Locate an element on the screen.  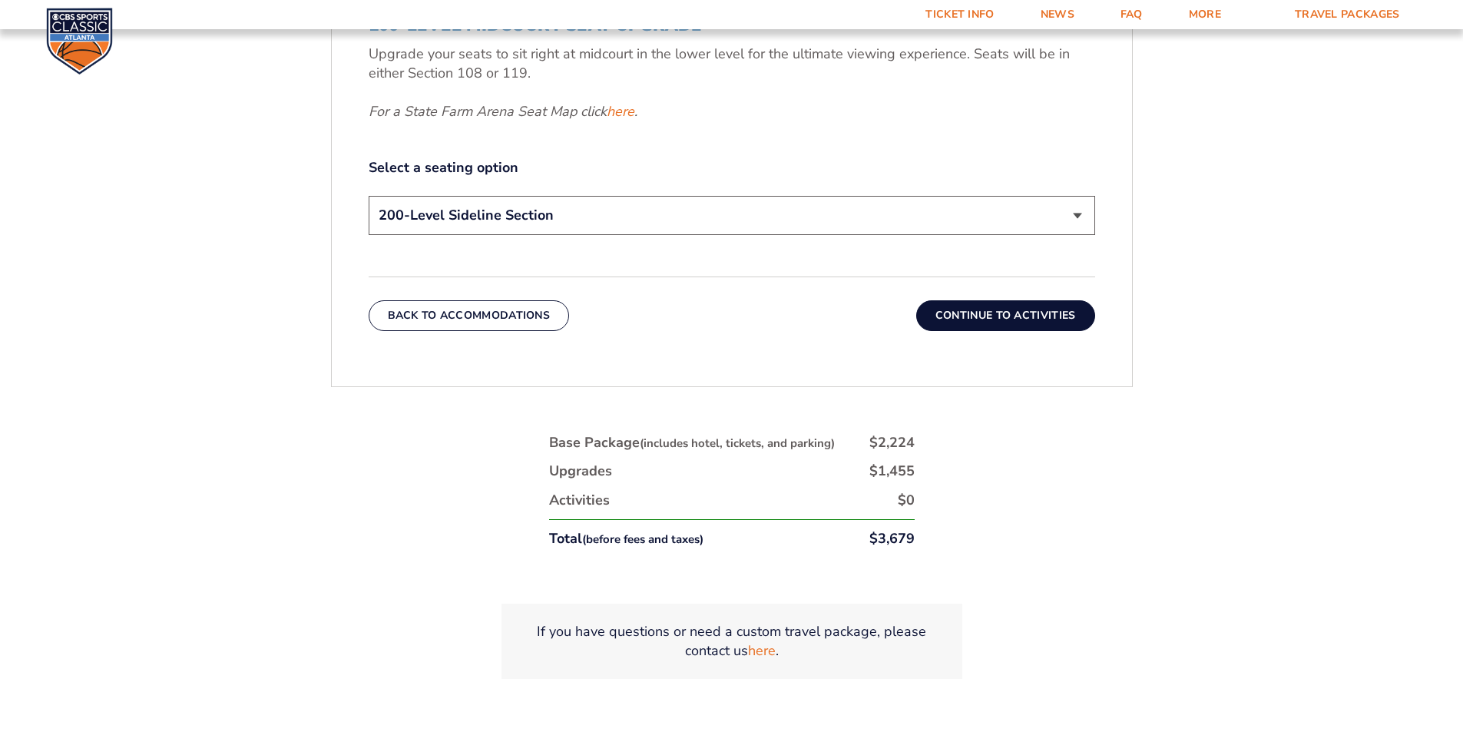
em: For a State Farm Arena Seat Map click . is located at coordinates (503, 111).